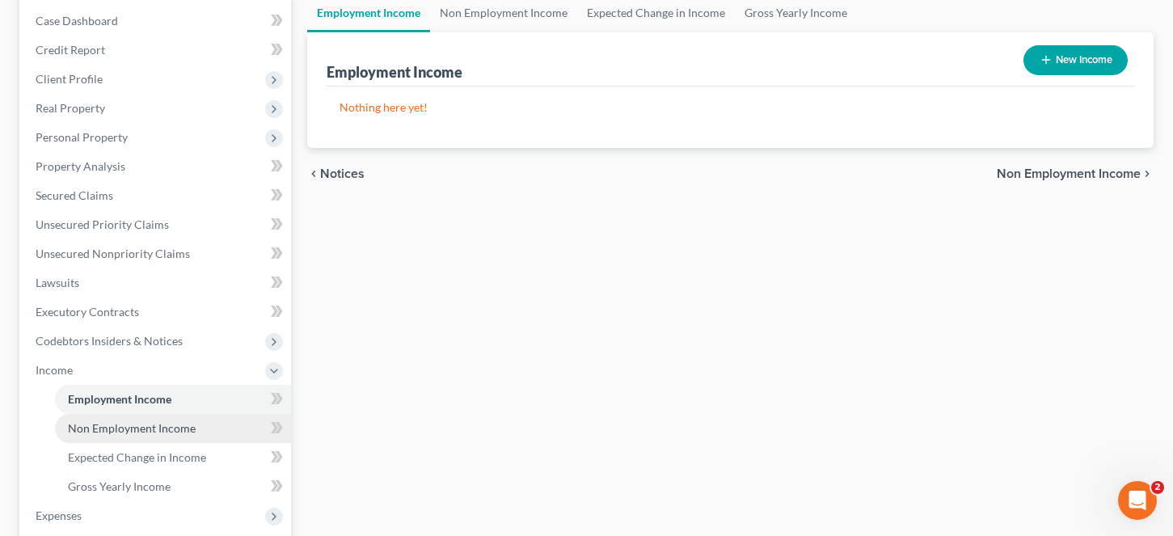 The width and height of the screenshot is (1173, 536). I want to click on span: Secured Claims, so click(74, 195).